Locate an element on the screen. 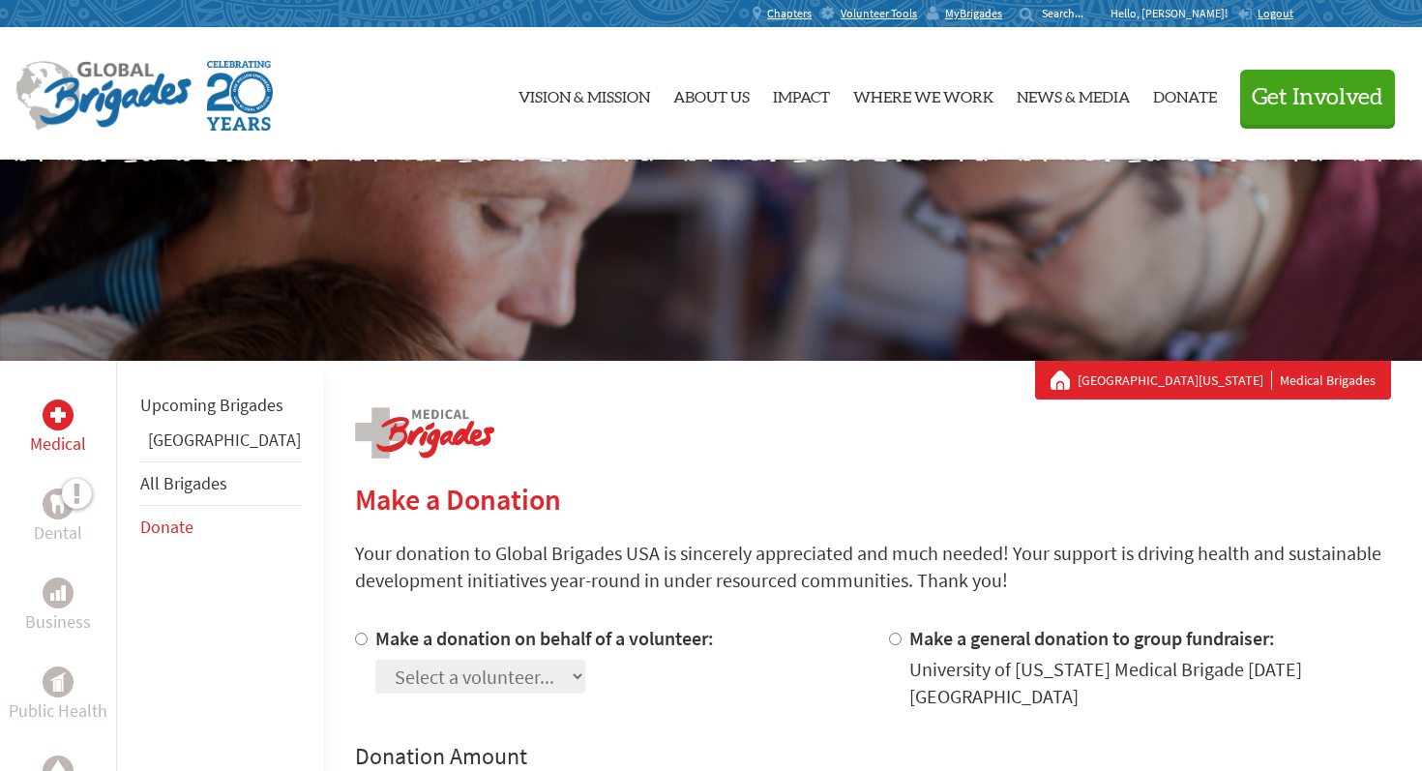 The image size is (1422, 771). p: Dental is located at coordinates (58, 533).